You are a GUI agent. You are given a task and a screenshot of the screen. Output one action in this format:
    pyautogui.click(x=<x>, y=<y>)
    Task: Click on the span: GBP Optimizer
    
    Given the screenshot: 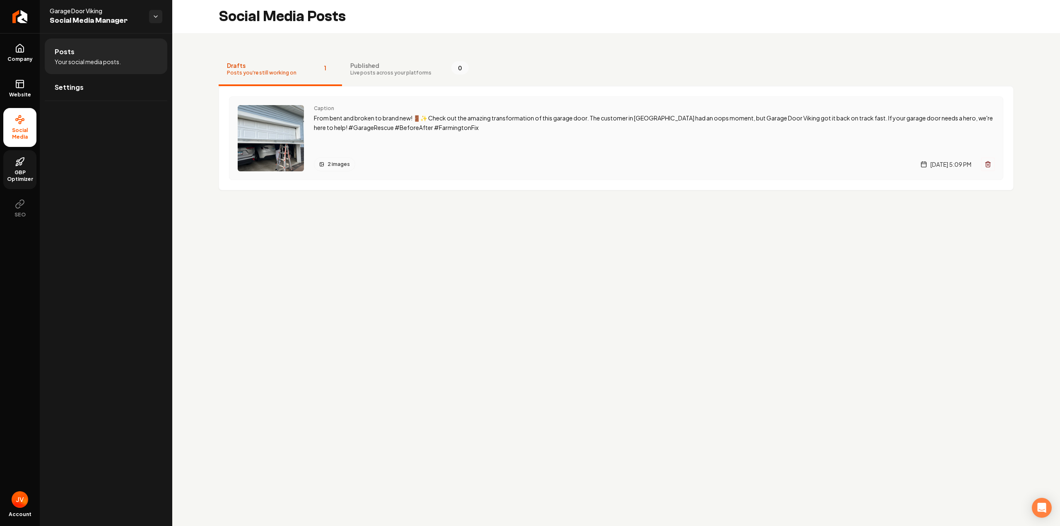 What is the action you would take?
    pyautogui.click(x=20, y=176)
    